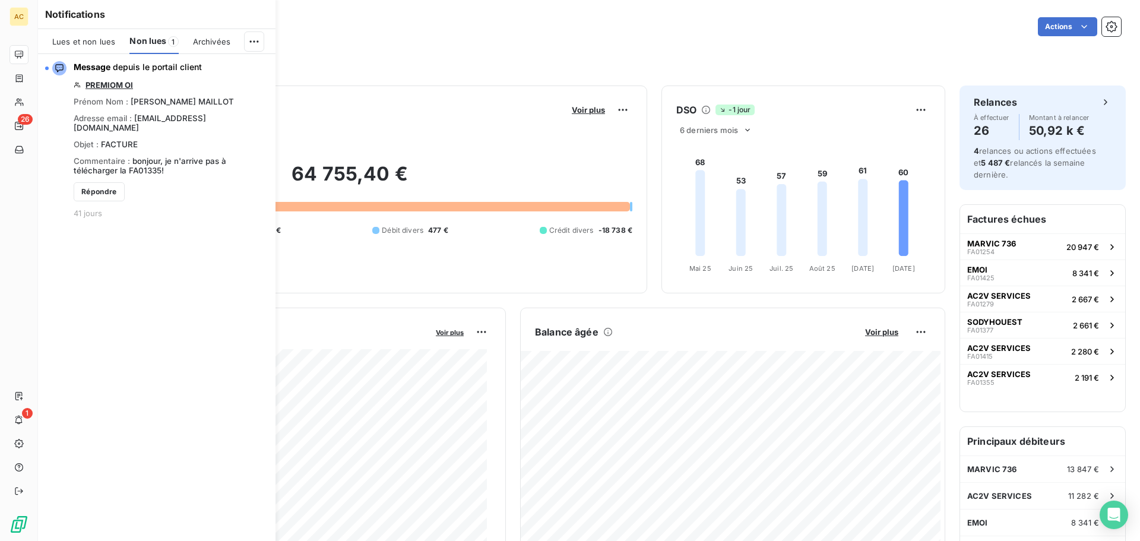 The width and height of the screenshot is (1140, 541). I want to click on h6: Balance âgée, so click(566, 332).